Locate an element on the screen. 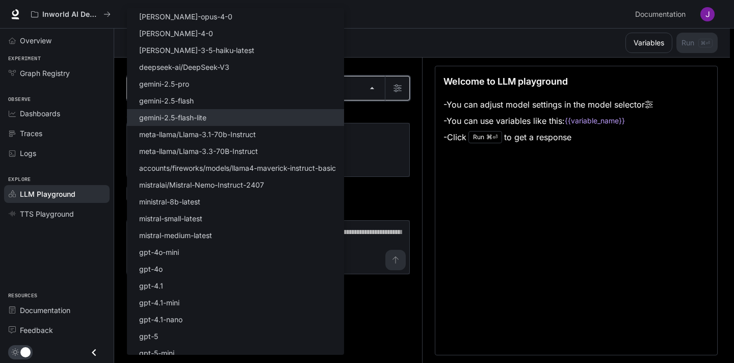  p: gpt-4.1 is located at coordinates (151, 285).